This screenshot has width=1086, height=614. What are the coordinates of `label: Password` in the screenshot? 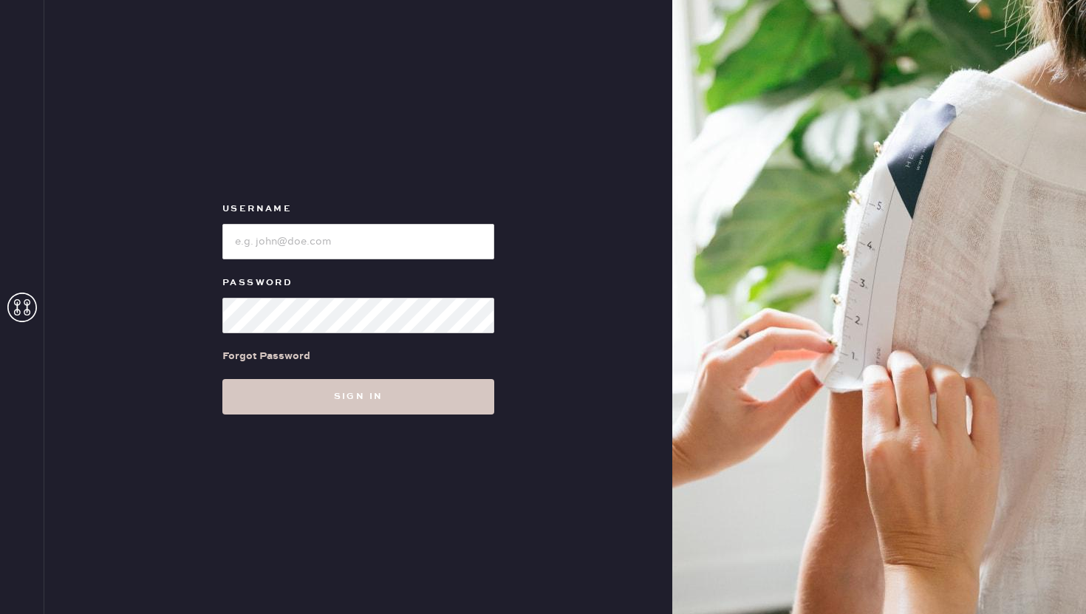 It's located at (358, 283).